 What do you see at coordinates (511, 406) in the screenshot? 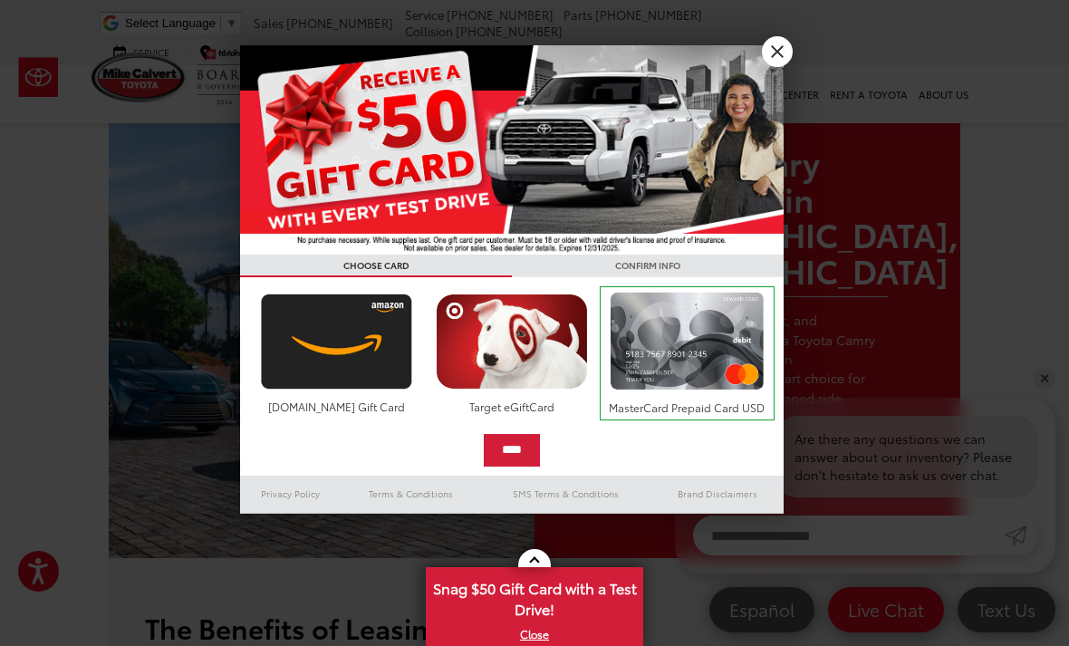
I see `div: Target eGiftCard` at bounding box center [511, 406].